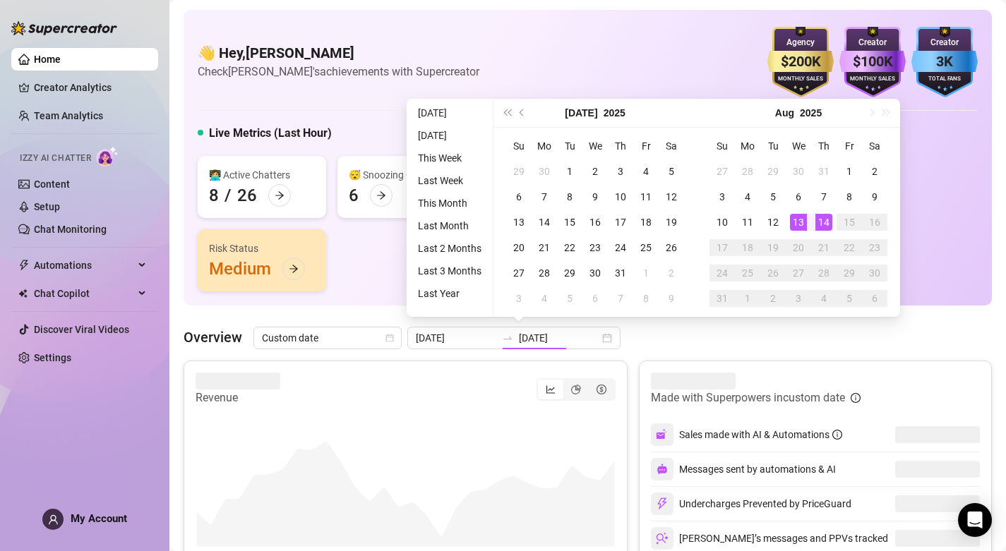 This screenshot has height=551, width=1006. I want to click on div: $100K, so click(872, 61).